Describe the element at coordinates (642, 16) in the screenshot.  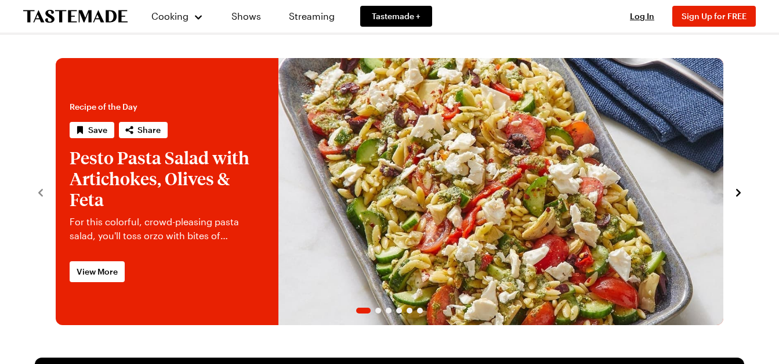
I see `button: Log In` at that location.